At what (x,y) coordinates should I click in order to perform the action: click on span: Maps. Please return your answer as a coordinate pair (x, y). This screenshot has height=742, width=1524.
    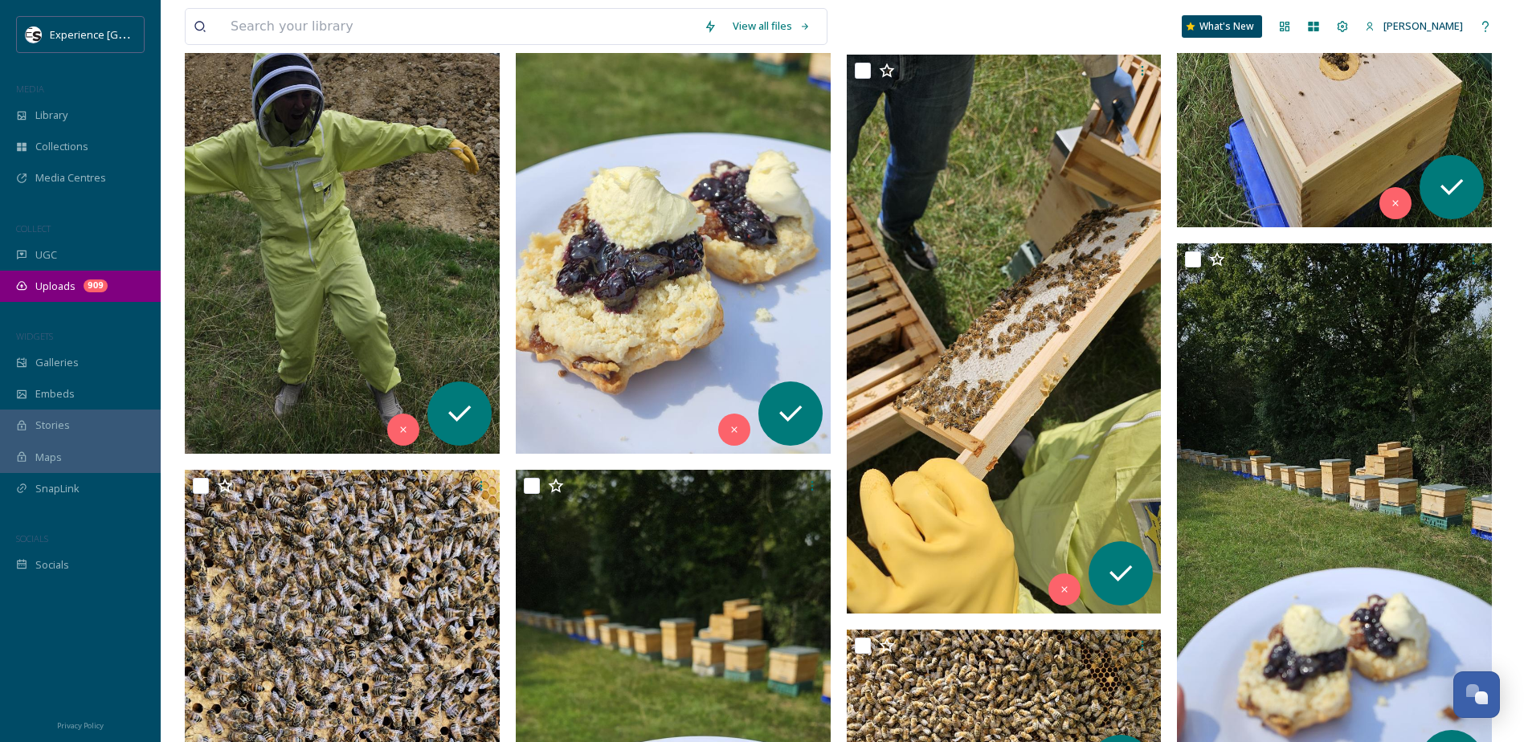
    Looking at the image, I should click on (48, 457).